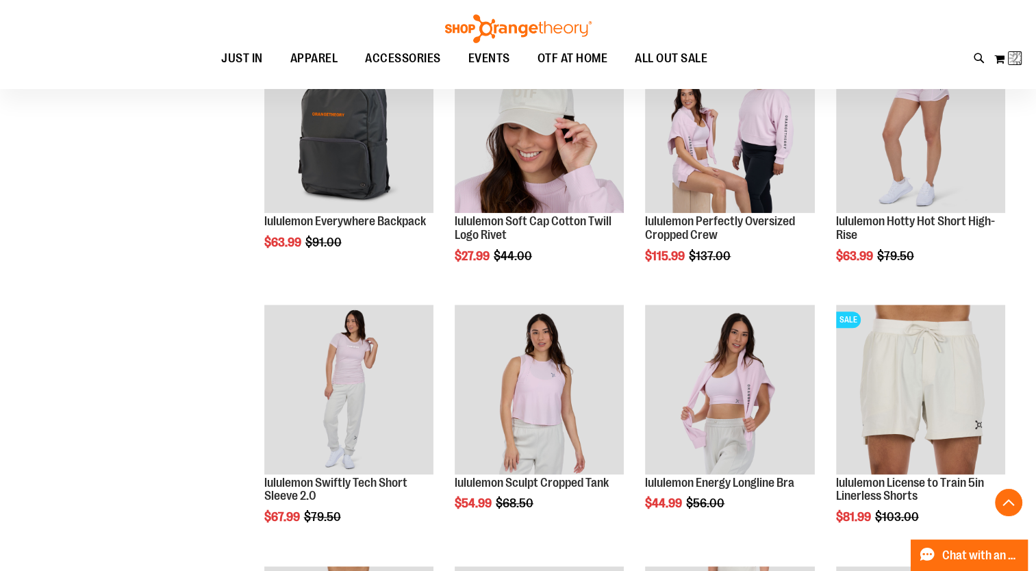 The height and width of the screenshot is (571, 1036). What do you see at coordinates (848, 320) in the screenshot?
I see `span: SALE` at bounding box center [848, 320].